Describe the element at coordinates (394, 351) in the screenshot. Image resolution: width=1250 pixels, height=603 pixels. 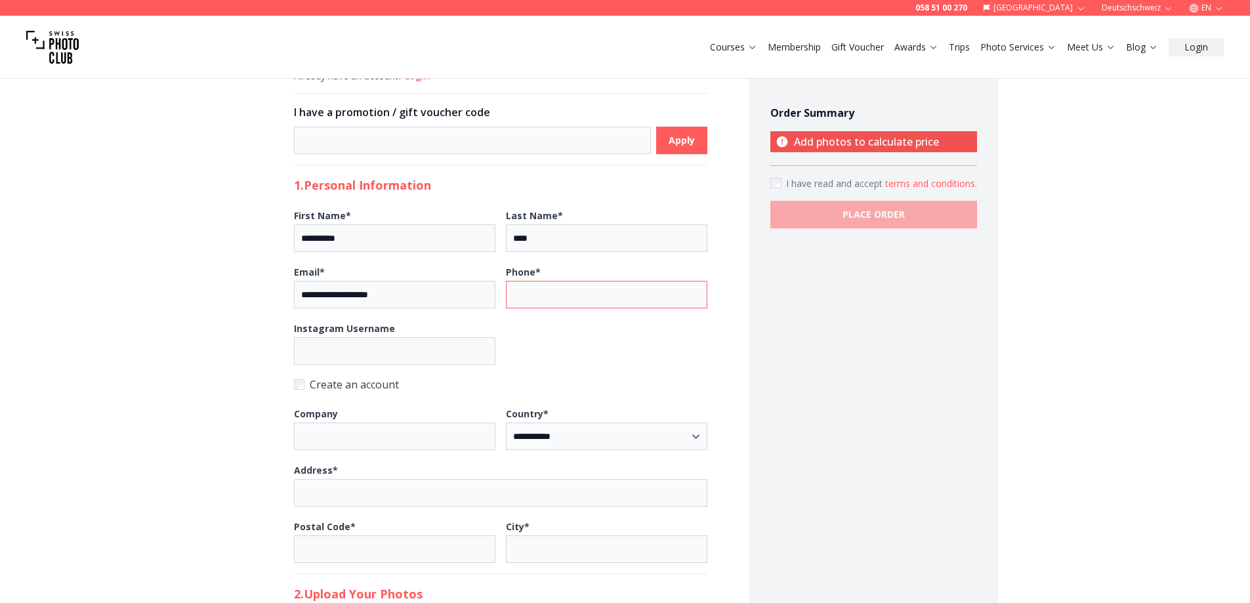
I see `input: Instagram Username` at that location.